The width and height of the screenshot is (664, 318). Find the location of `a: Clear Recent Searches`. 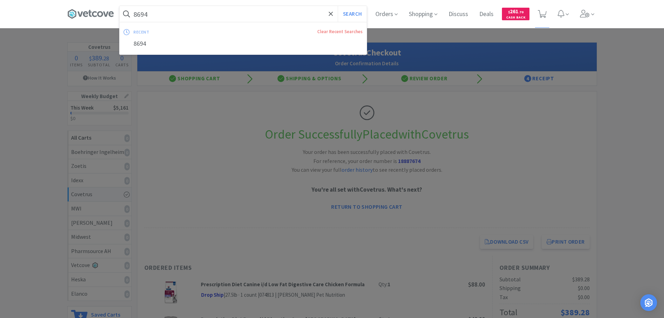

a: Clear Recent Searches is located at coordinates (340, 31).